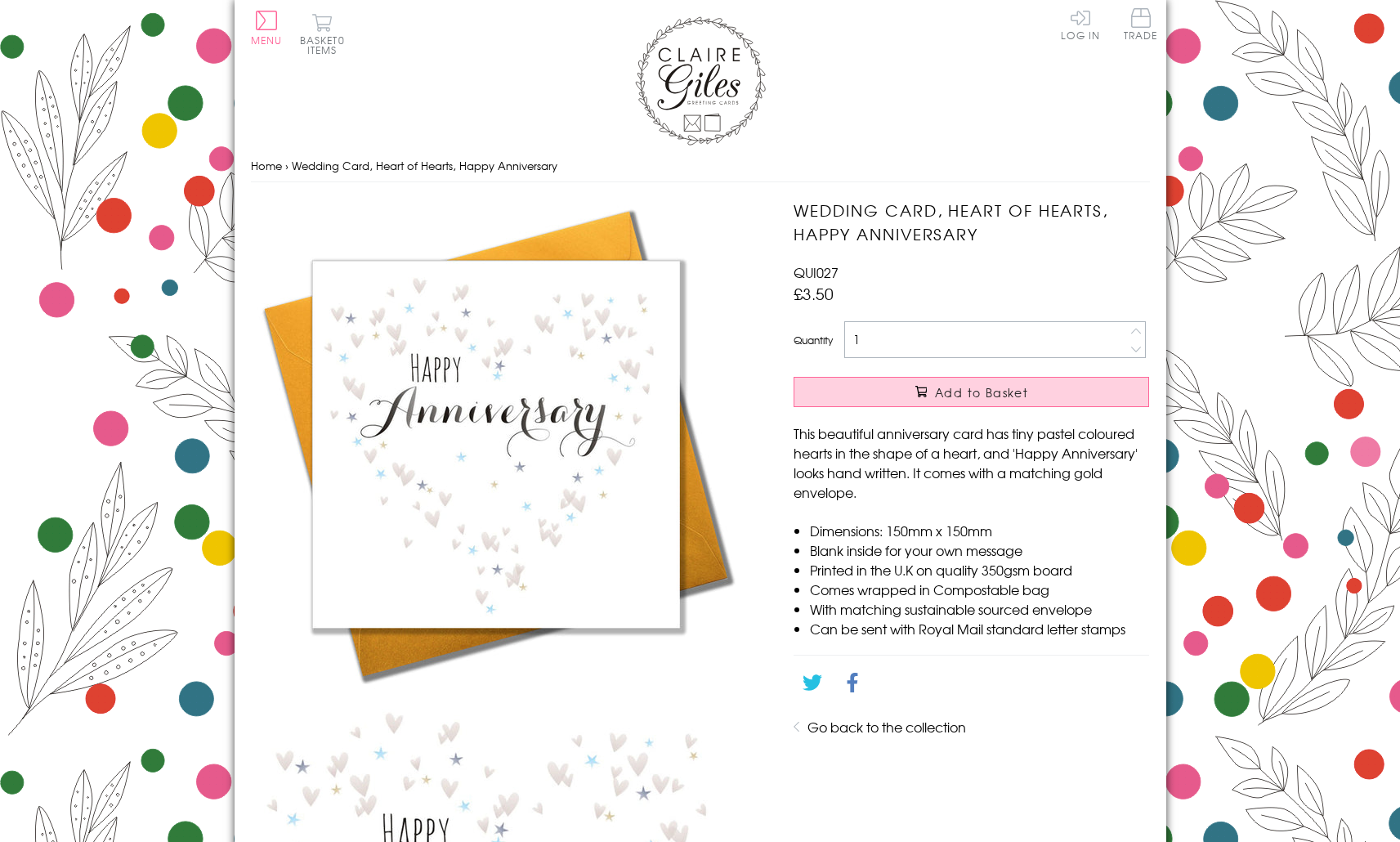 Image resolution: width=1400 pixels, height=842 pixels. Describe the element at coordinates (1141, 25) in the screenshot. I see `a: Trade` at that location.